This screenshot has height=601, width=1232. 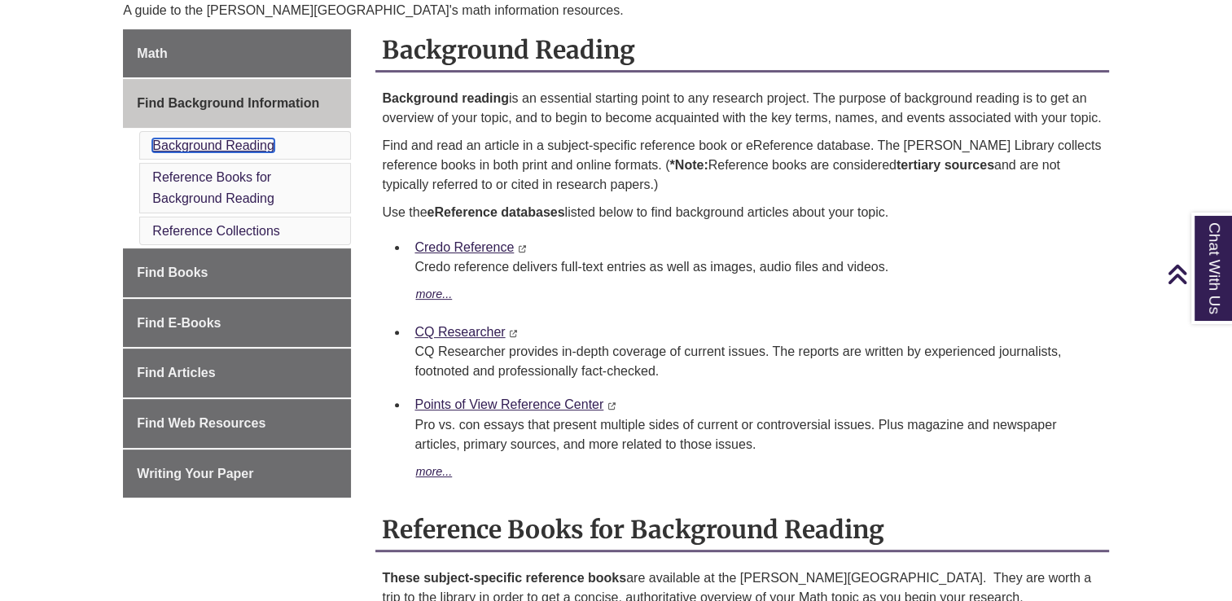 I want to click on a: Points of View Reference Center, so click(x=509, y=404).